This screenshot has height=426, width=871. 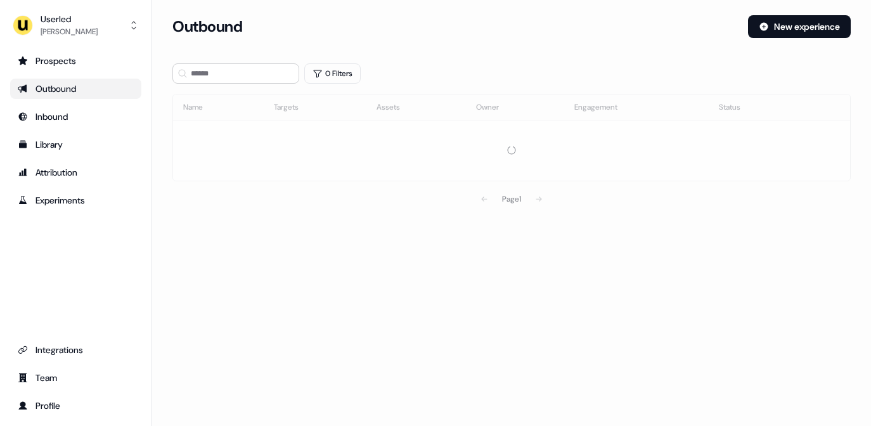 What do you see at coordinates (75, 378) in the screenshot?
I see `a: Go to team` at bounding box center [75, 378].